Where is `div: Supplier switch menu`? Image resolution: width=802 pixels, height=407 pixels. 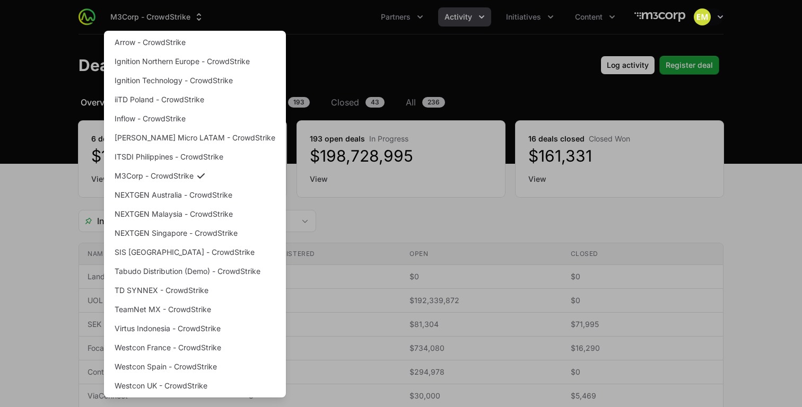 div: Supplier switch menu is located at coordinates (157, 17).